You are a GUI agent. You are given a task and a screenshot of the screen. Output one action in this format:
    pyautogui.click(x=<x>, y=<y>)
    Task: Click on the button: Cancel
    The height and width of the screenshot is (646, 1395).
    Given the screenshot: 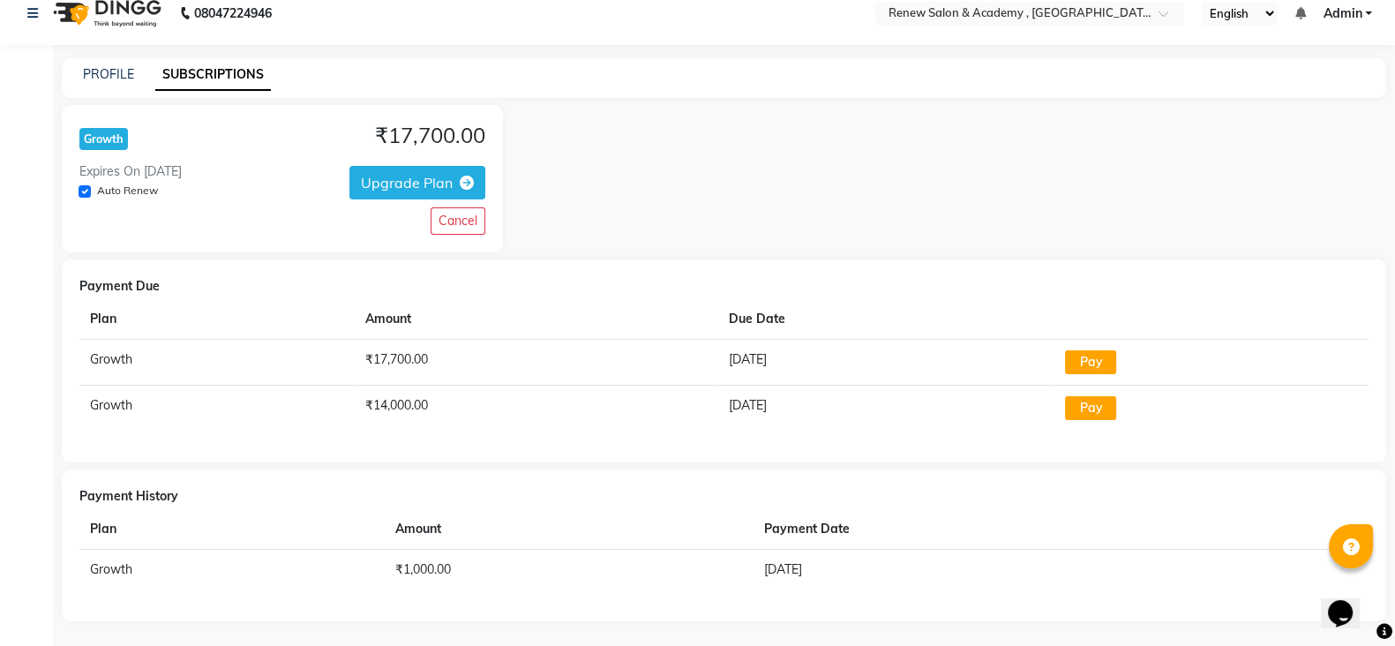 What is the action you would take?
    pyautogui.click(x=458, y=221)
    